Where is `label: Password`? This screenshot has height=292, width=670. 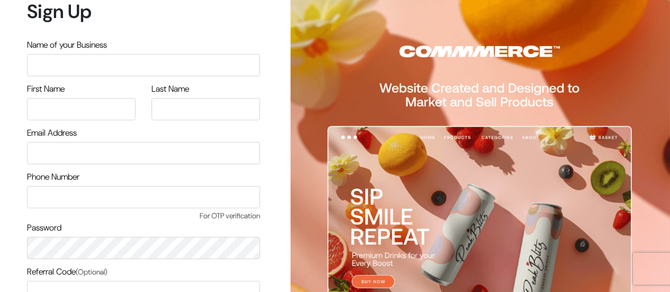
label: Password is located at coordinates (44, 228).